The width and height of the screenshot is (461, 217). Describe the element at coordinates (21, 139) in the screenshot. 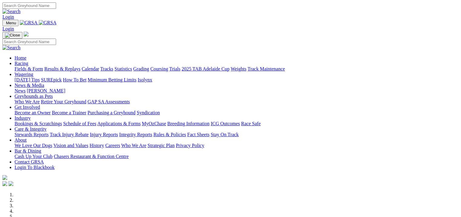

I see `a: About` at that location.